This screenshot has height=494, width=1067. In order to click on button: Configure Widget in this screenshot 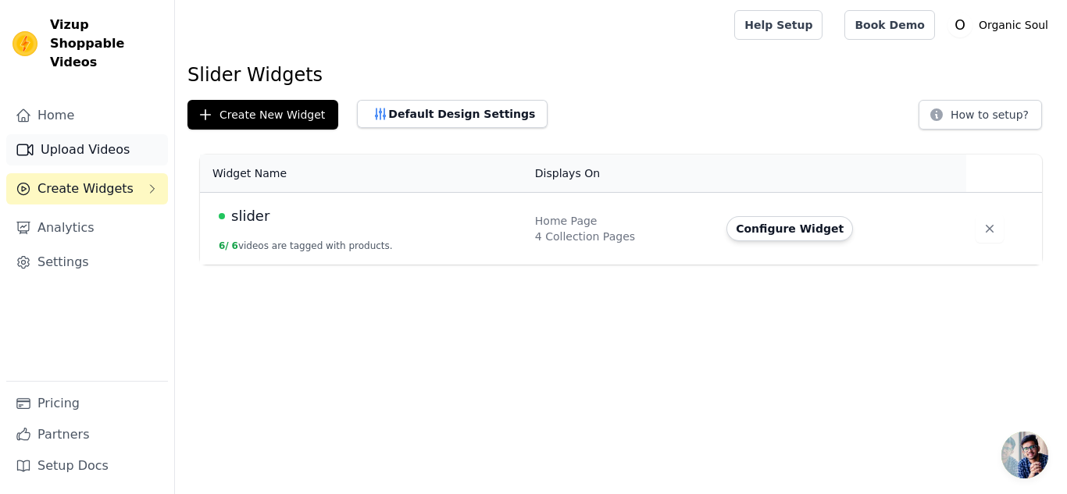, I will do `click(790, 229)`.